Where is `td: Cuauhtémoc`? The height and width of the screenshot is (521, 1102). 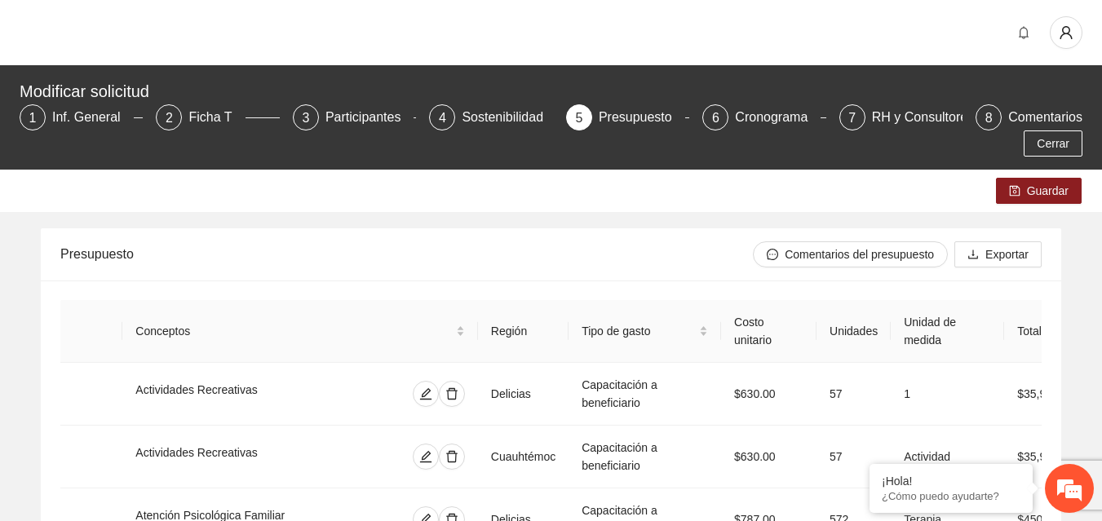 td: Cuauhtémoc is located at coordinates (523, 457).